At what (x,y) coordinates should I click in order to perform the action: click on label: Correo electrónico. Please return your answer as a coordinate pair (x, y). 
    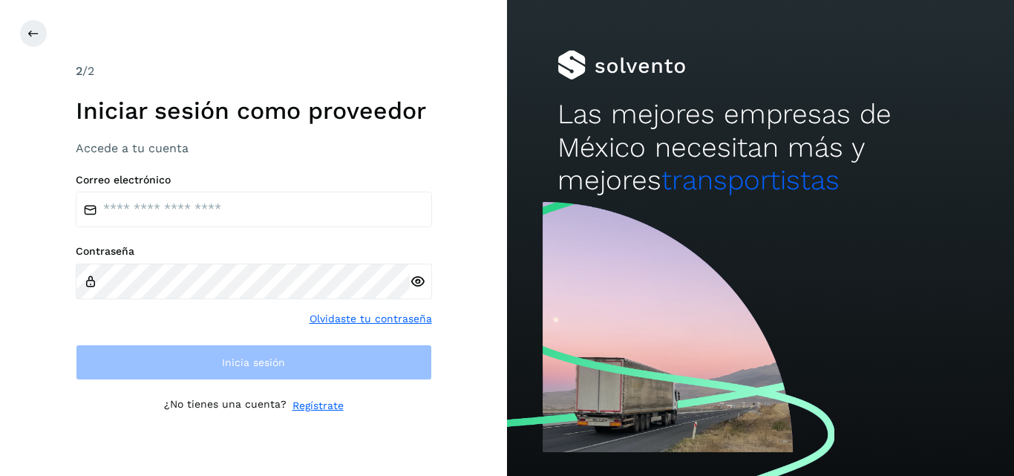
    Looking at the image, I should click on (254, 180).